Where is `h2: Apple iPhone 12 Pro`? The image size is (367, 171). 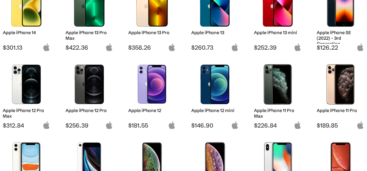
h2: Apple iPhone 12 Pro is located at coordinates (89, 111).